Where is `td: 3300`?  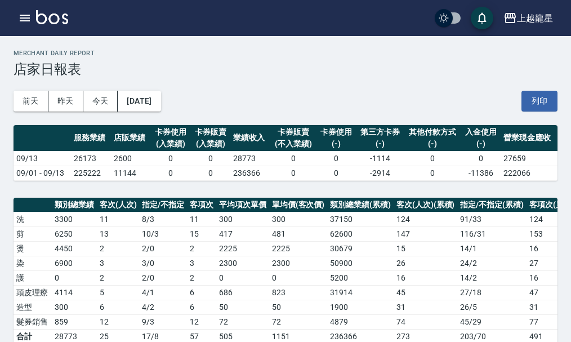
td: 3300 is located at coordinates (74, 219).